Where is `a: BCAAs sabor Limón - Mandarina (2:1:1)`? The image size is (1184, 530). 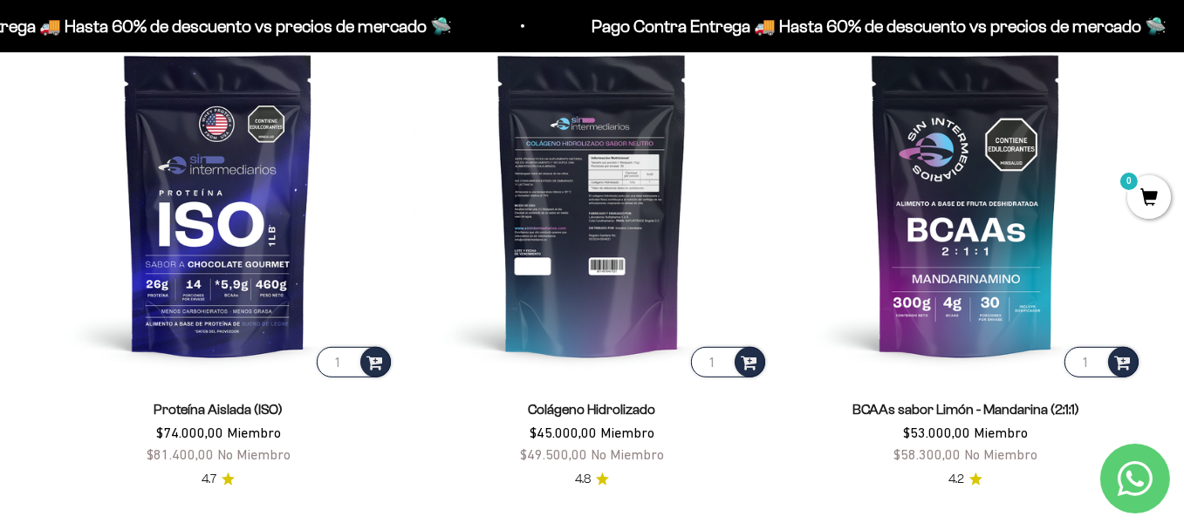 a: BCAAs sabor Limón - Mandarina (2:1:1) is located at coordinates (966, 409).